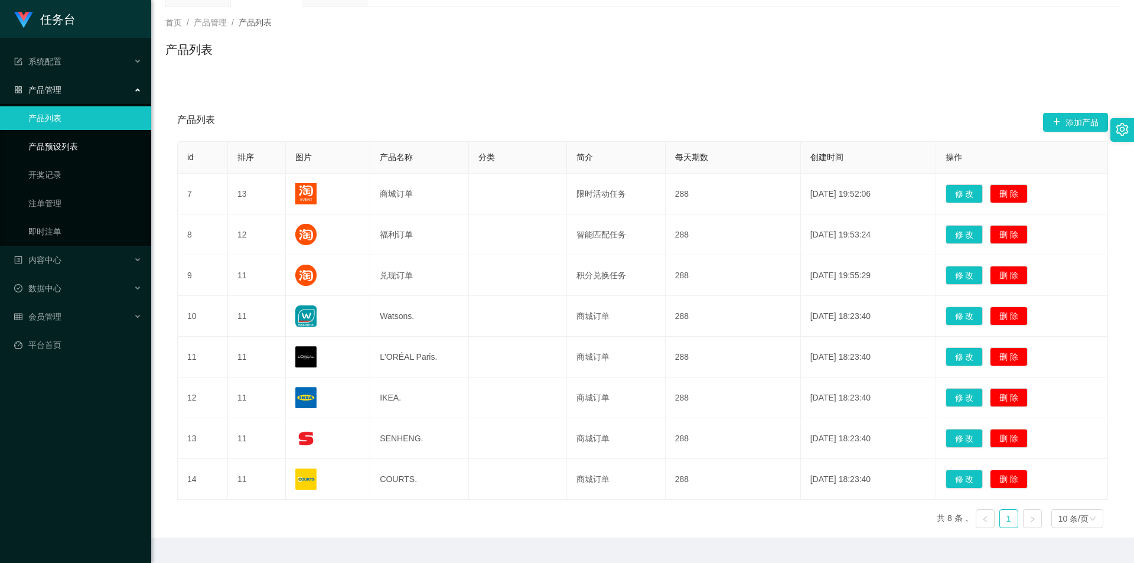 The image size is (1134, 563). Describe the element at coordinates (419, 479) in the screenshot. I see `td: COURTS.` at that location.